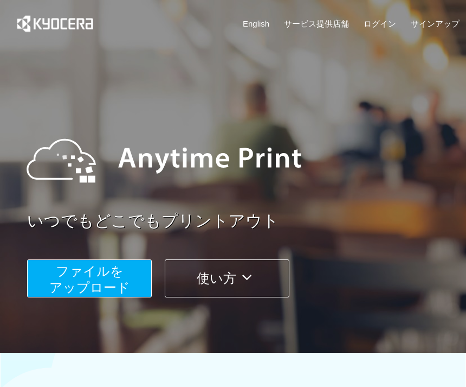 The width and height of the screenshot is (466, 387). I want to click on a: サービス提供店舗, so click(317, 23).